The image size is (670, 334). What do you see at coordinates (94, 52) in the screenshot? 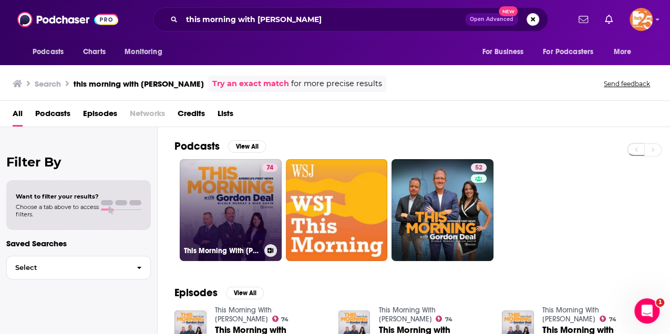
I see `a: Charts` at bounding box center [94, 52].